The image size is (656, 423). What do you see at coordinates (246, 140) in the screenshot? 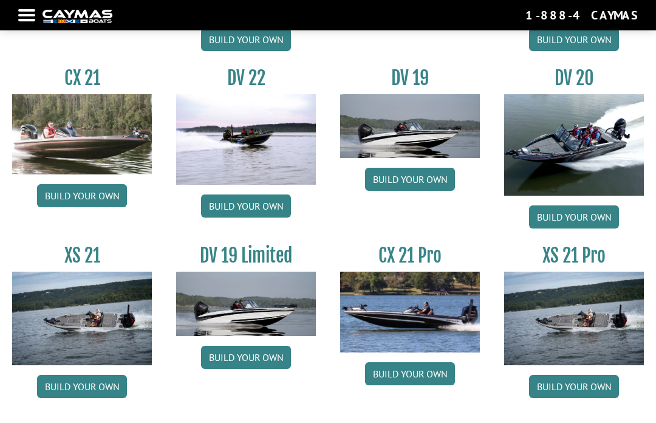
I see `img: DV22_original_motor_cropped_for_caymas_connect.jpg` at bounding box center [246, 140].